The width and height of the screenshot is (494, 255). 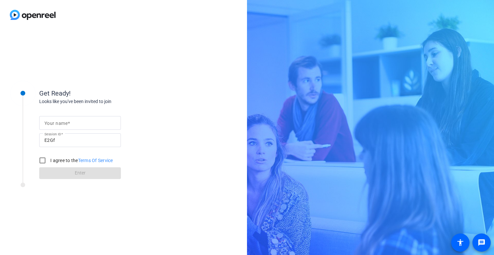 I want to click on mat-label: Session ID, so click(x=53, y=134).